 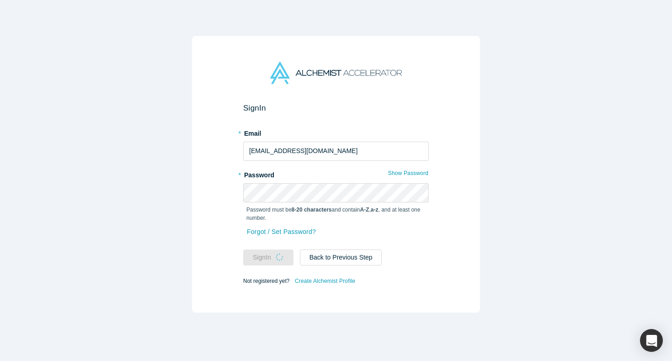 I want to click on button: SignIn, so click(x=269, y=258).